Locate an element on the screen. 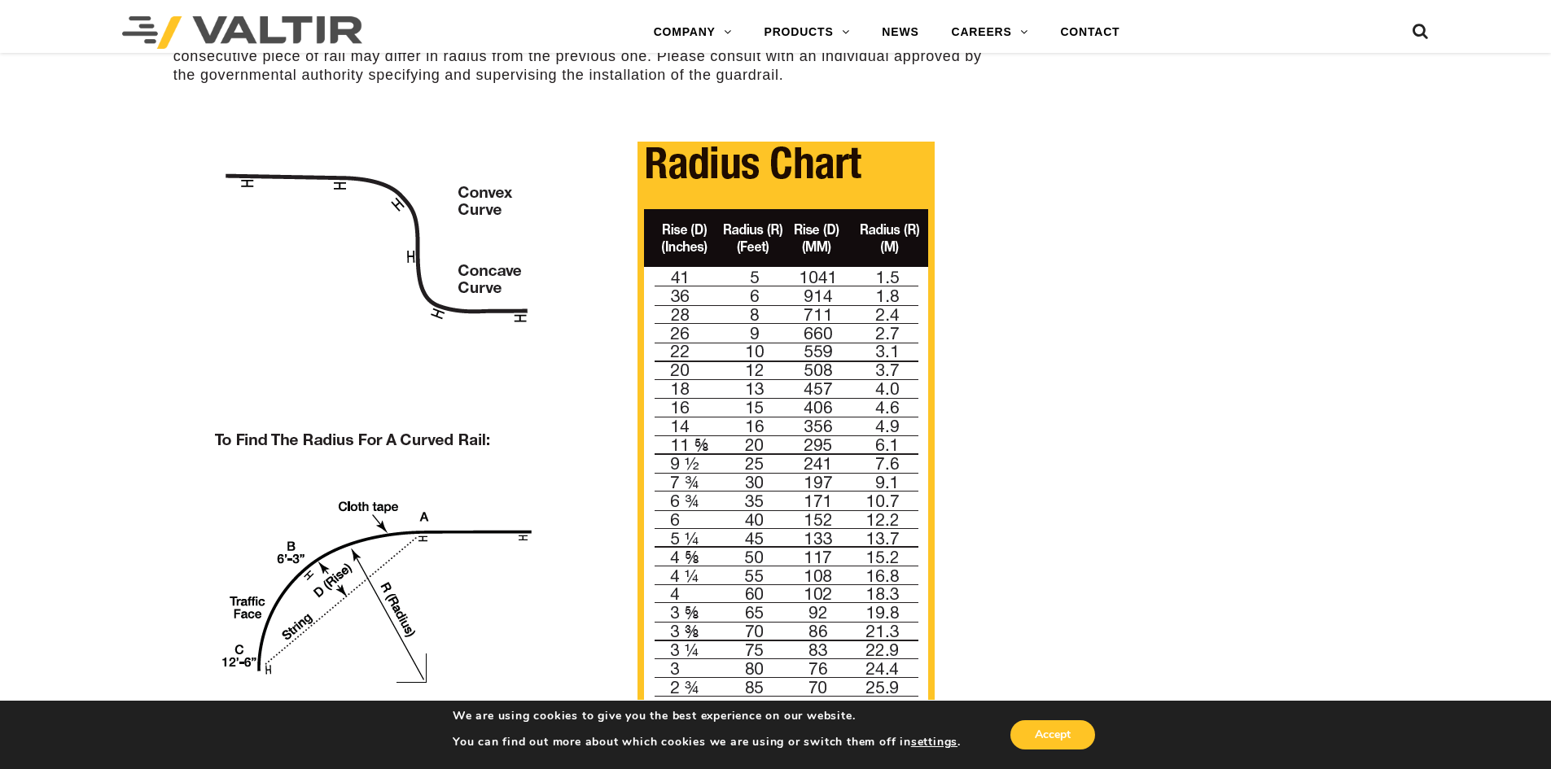 This screenshot has height=769, width=1551. img: Valtir is located at coordinates (242, 33).